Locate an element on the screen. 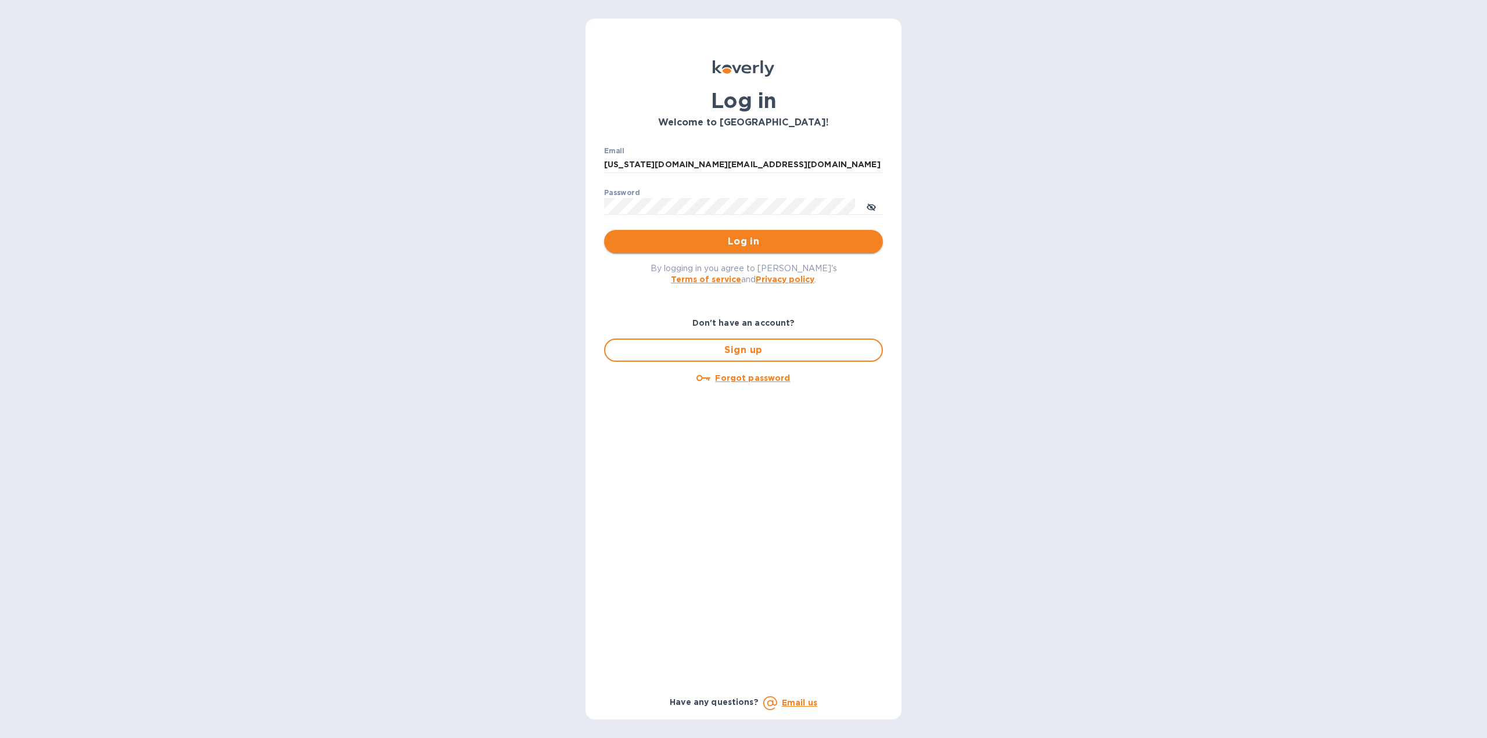 The height and width of the screenshot is (738, 1487). h1: Log in is located at coordinates (744, 101).